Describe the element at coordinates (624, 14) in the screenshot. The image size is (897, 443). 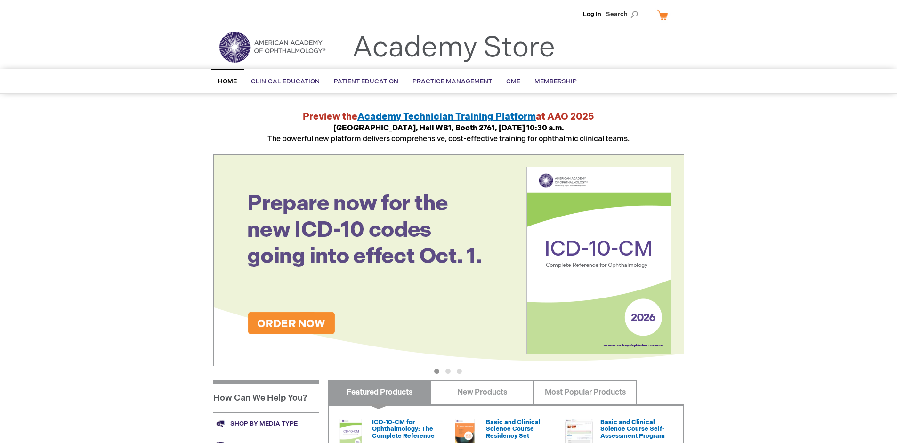
I see `span: Search` at that location.